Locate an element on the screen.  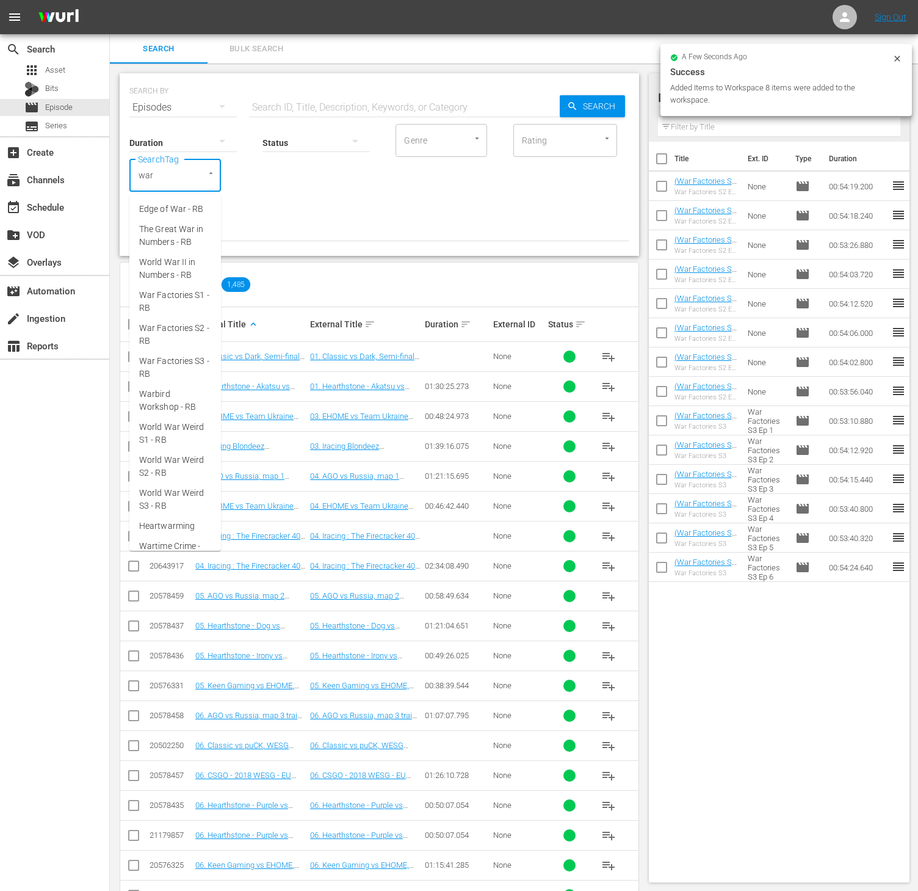
div: 01:26:10.728 is located at coordinates (457, 775).